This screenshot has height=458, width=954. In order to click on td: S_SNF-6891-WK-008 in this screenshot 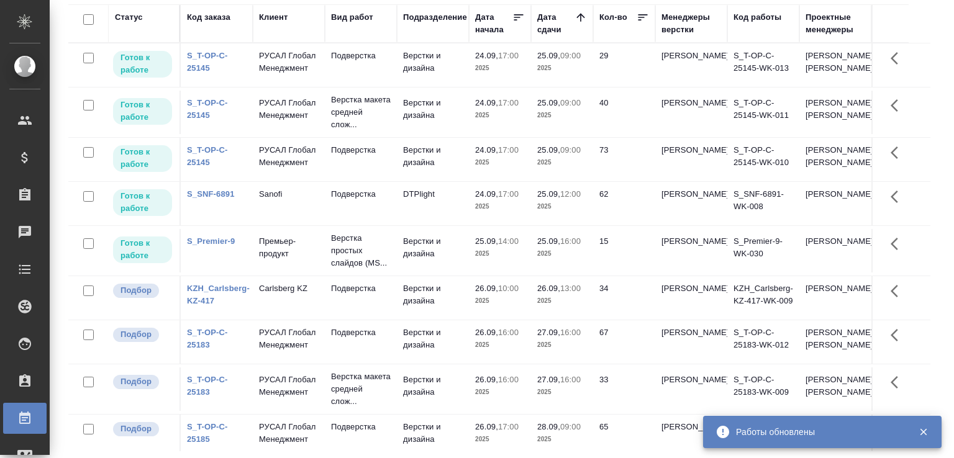, I will do `click(763, 204)`.